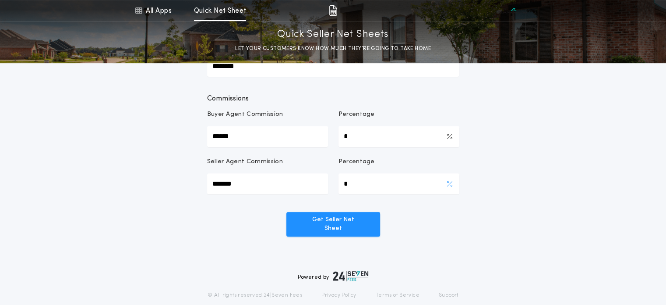 This screenshot has width=666, height=305. Describe the element at coordinates (268, 184) in the screenshot. I see `input: Seller Agent Commission` at that location.